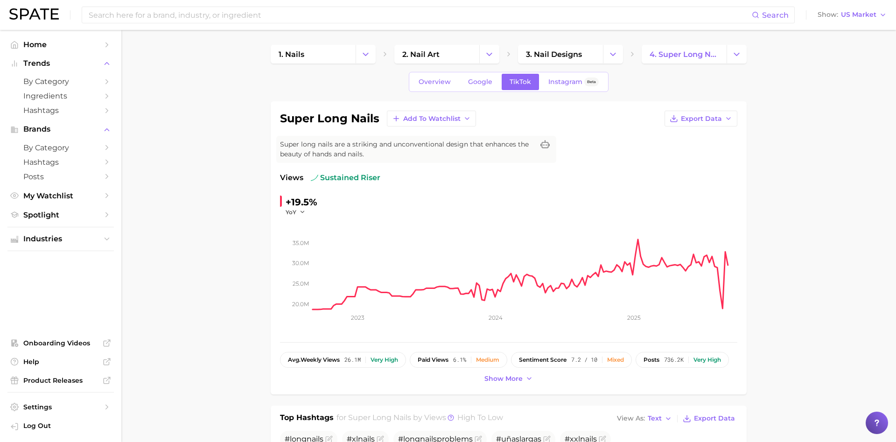  I want to click on a: Overview, so click(435, 82).